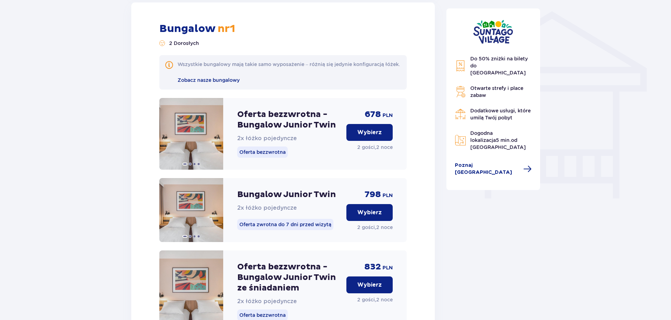 This screenshot has width=671, height=320. Describe the element at coordinates (209, 80) in the screenshot. I see `a: Zobacz nasze bungalowy` at that location.